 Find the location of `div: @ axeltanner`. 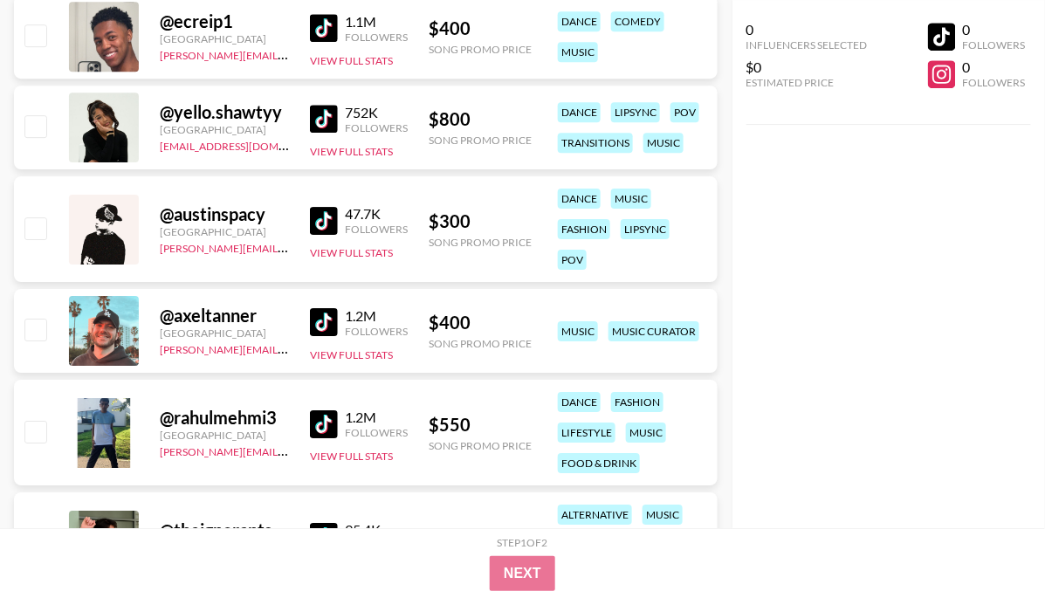

div: @ axeltanner is located at coordinates (224, 315).